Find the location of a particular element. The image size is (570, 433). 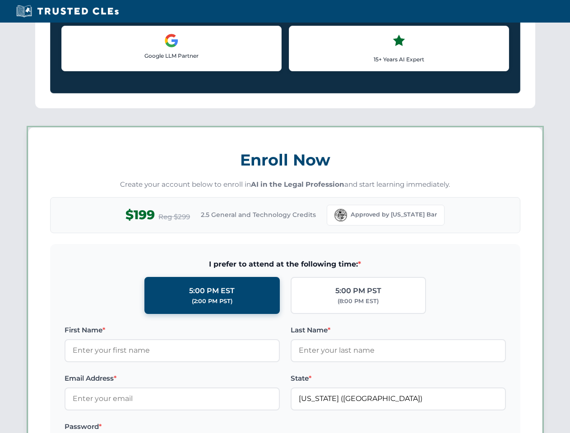

input: Enter your email is located at coordinates (172, 399).